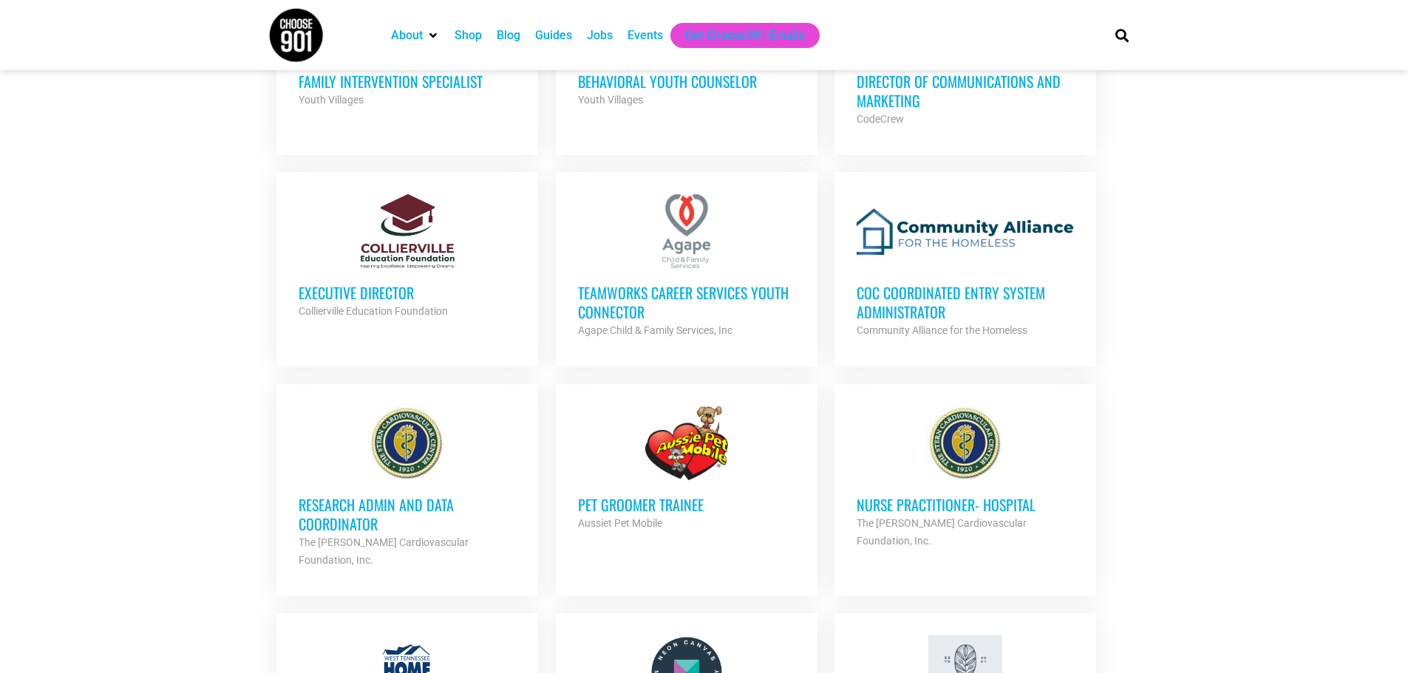 This screenshot has width=1408, height=673. I want to click on a: TeamWorks Career Services Youth Connector Agape Child & Family Services, Inc, so click(686, 267).